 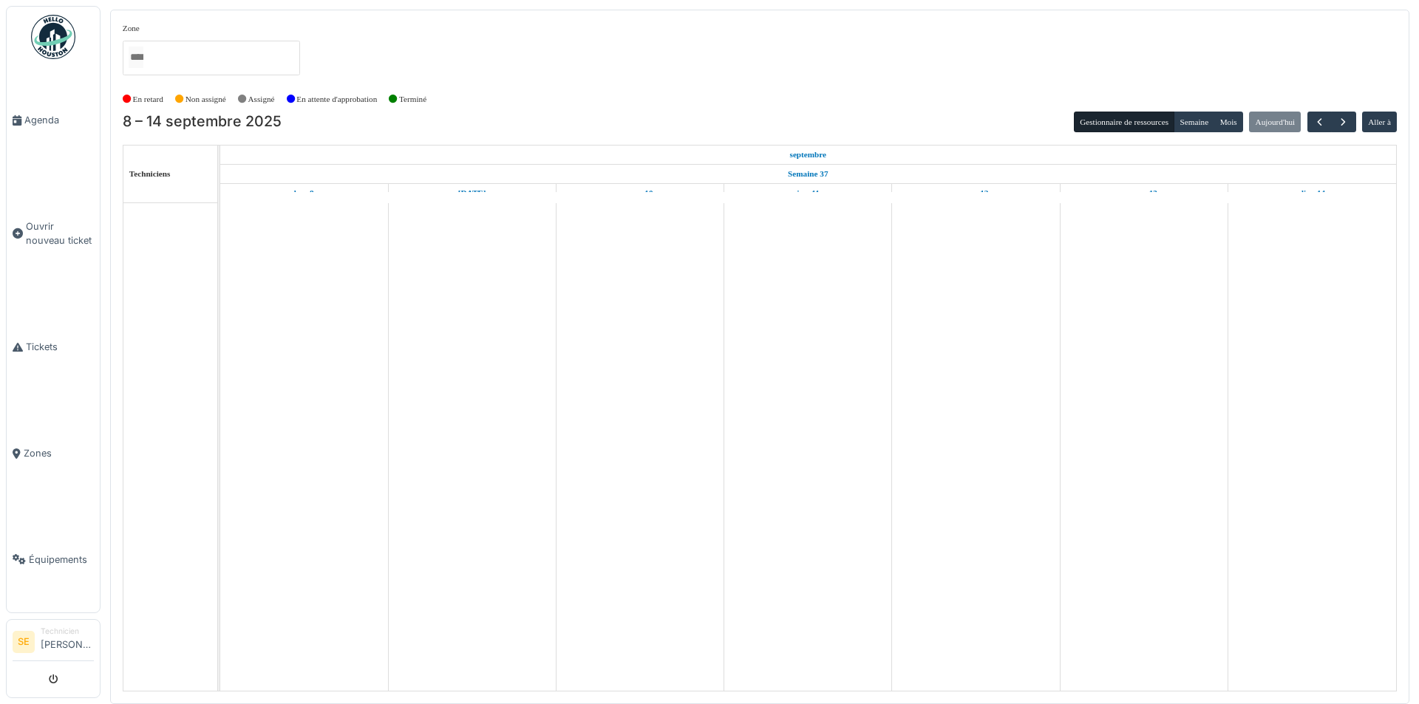 What do you see at coordinates (472, 193) in the screenshot?
I see `a: 9 septembre 2025` at bounding box center [472, 193].